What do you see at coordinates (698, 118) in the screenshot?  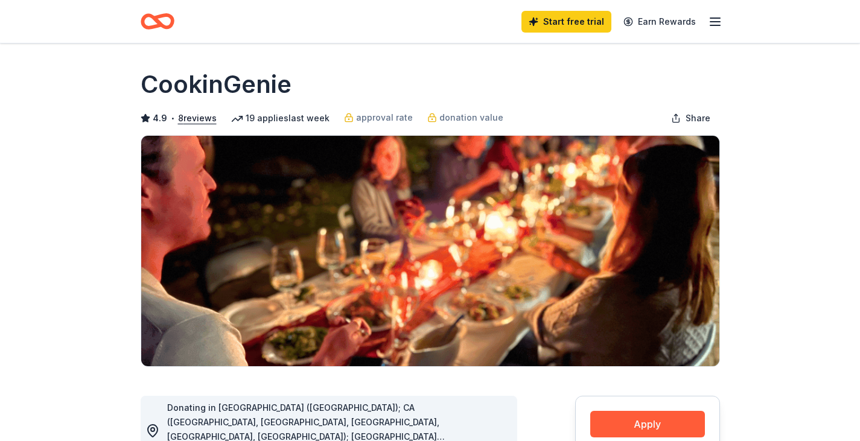 I see `span: Share` at bounding box center [698, 118].